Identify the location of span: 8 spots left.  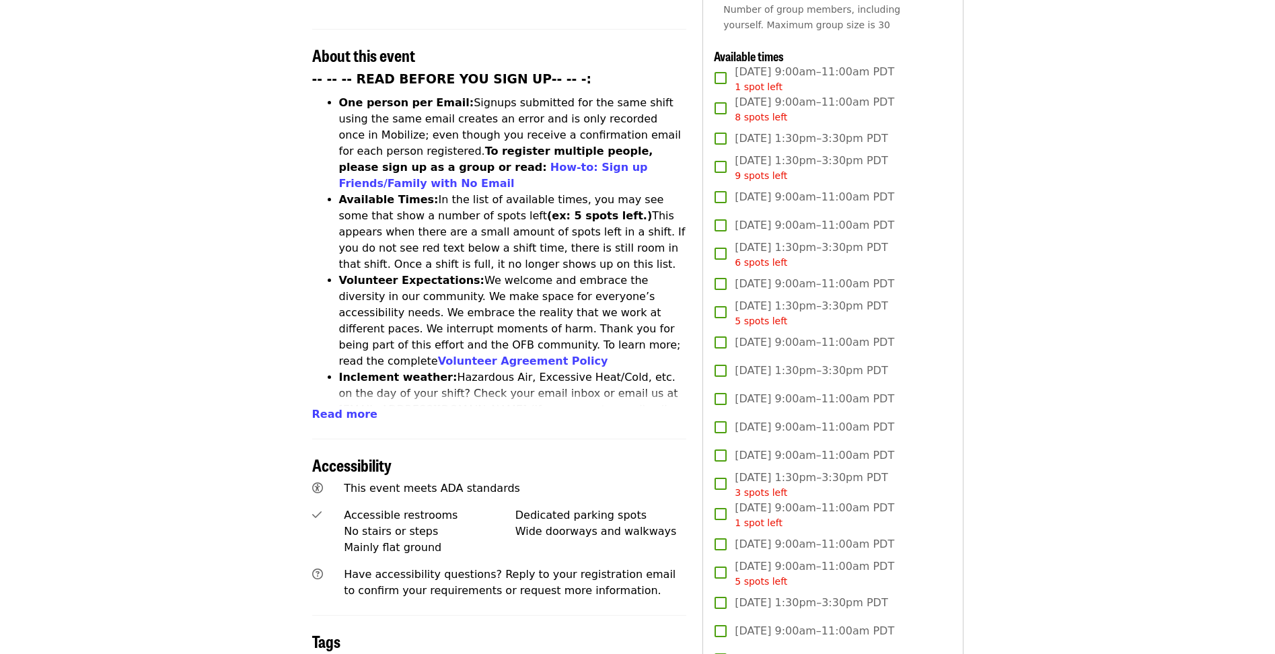
(761, 117).